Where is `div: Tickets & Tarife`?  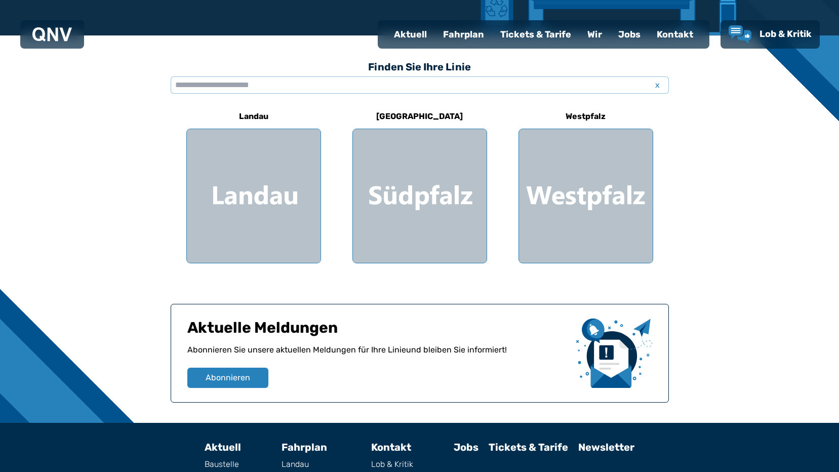 div: Tickets & Tarife is located at coordinates (536, 34).